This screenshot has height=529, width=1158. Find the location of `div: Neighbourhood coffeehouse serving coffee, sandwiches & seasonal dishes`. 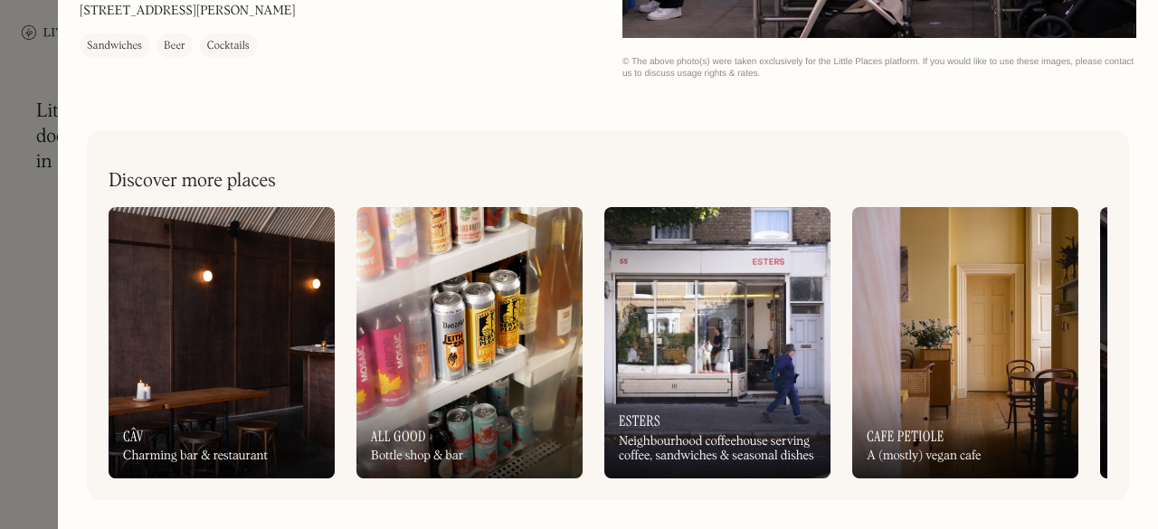

div: Neighbourhood coffeehouse serving coffee, sandwiches & seasonal dishes is located at coordinates (718, 450).